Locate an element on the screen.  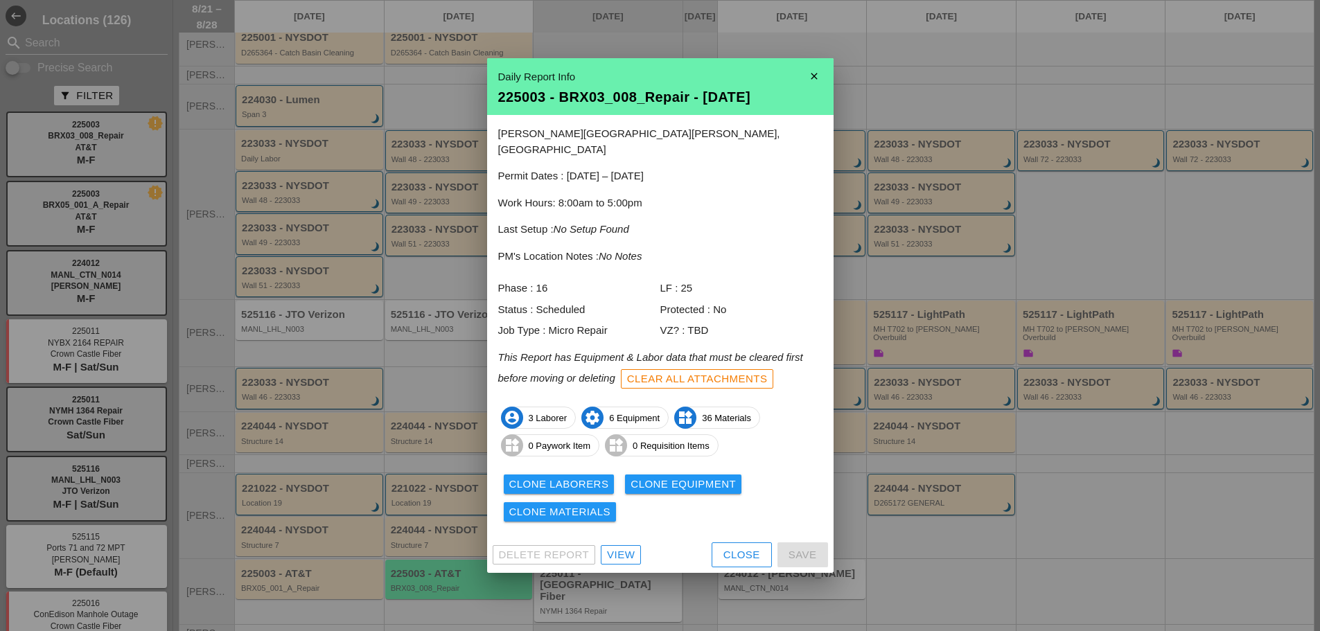
div: Close is located at coordinates (741, 555).